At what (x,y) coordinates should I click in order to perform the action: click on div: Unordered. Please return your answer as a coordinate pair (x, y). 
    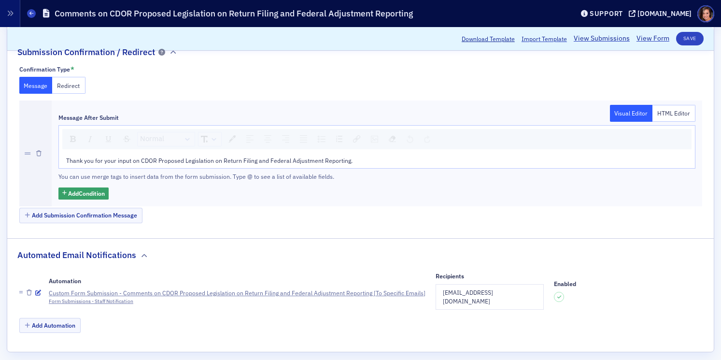
    Looking at the image, I should click on (322, 139).